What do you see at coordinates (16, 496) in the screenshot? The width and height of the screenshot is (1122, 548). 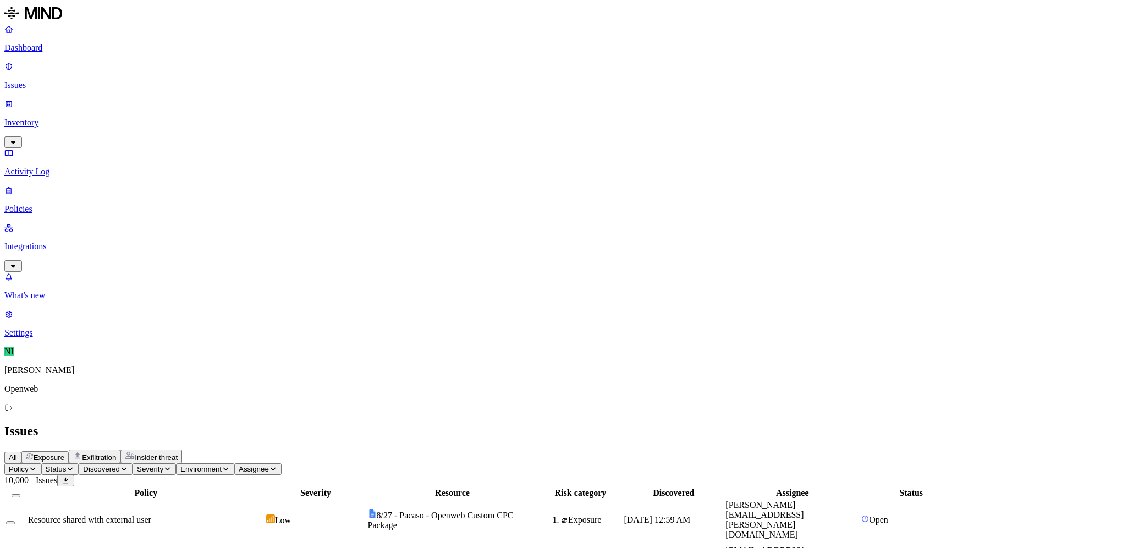 I see `button: Select all` at bounding box center [16, 496].